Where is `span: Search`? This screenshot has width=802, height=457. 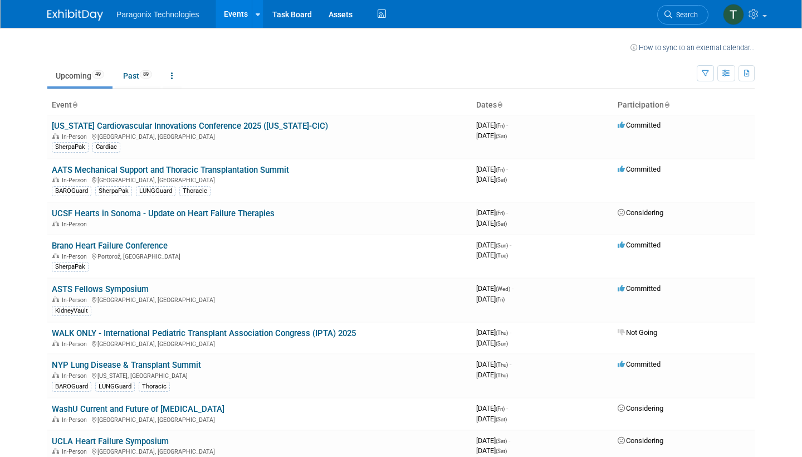 span: Search is located at coordinates (685, 14).